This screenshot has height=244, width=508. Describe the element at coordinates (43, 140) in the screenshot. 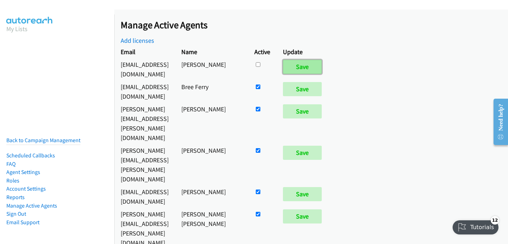

I see `a: Back to Campaign Management` at that location.